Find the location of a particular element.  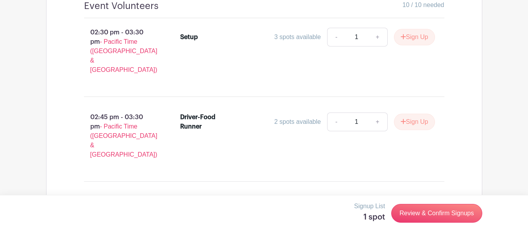

div: 3 spots available is located at coordinates (297, 37).